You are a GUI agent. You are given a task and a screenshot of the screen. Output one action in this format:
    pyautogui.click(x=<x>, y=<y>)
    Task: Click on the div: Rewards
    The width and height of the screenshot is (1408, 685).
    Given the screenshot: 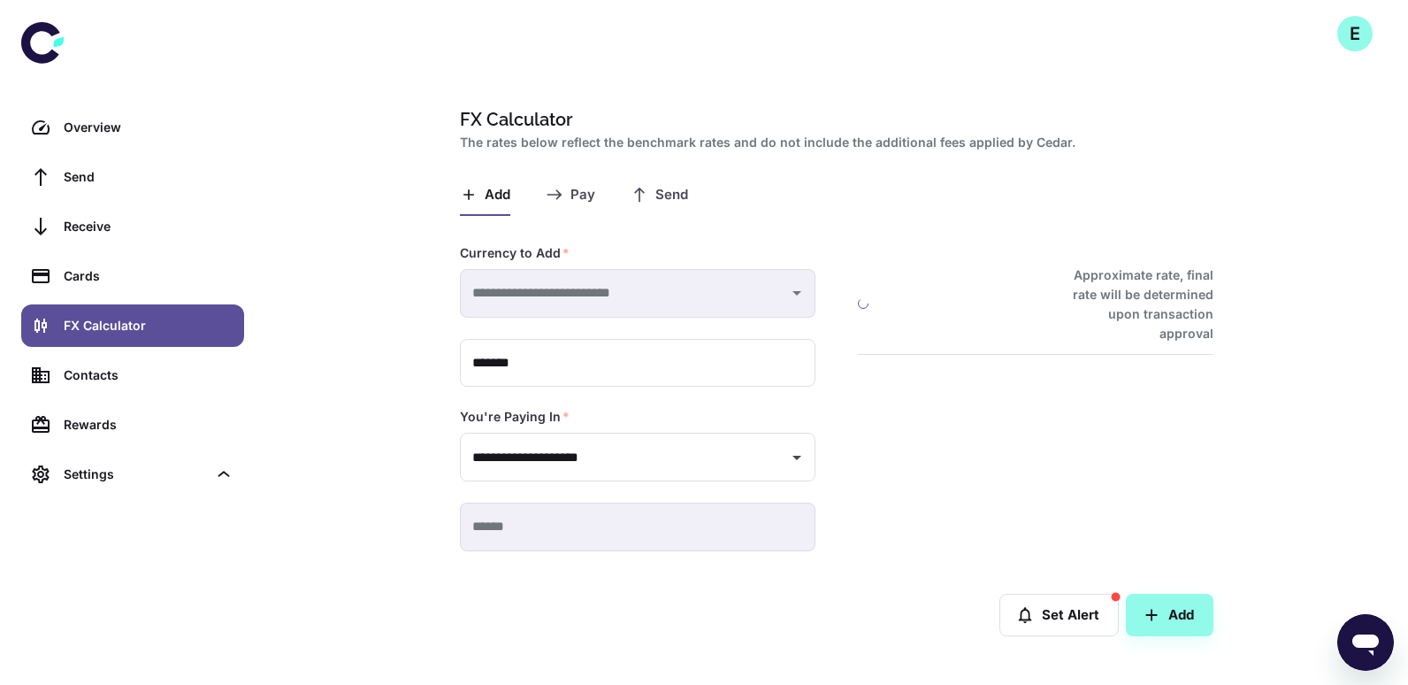 What is the action you would take?
    pyautogui.click(x=149, y=425)
    